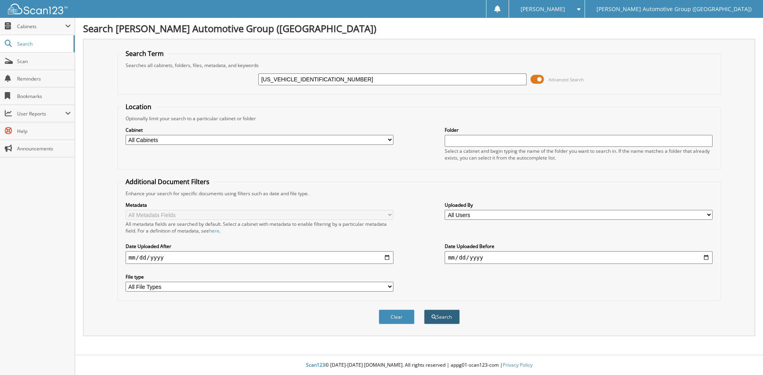 This screenshot has width=763, height=375. What do you see at coordinates (214, 231) in the screenshot?
I see `a: here` at bounding box center [214, 231].